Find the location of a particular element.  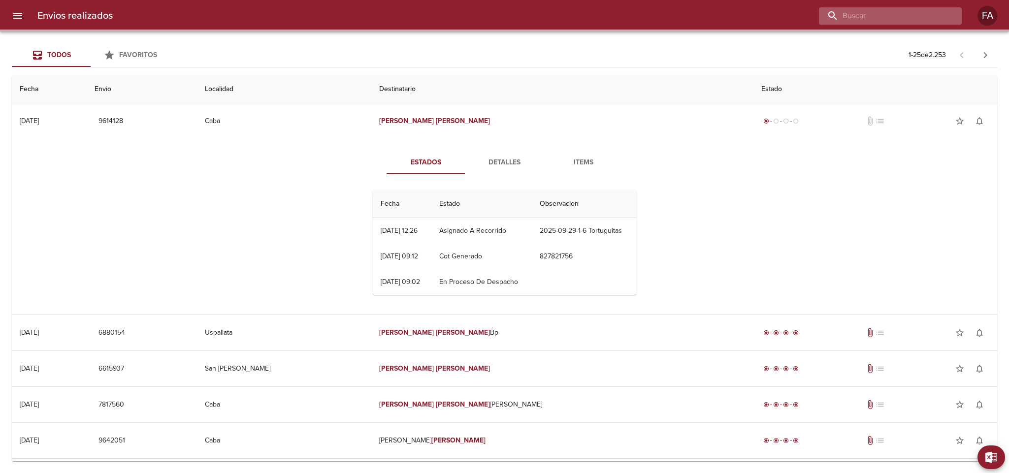

span: 9614128 is located at coordinates (111, 121).